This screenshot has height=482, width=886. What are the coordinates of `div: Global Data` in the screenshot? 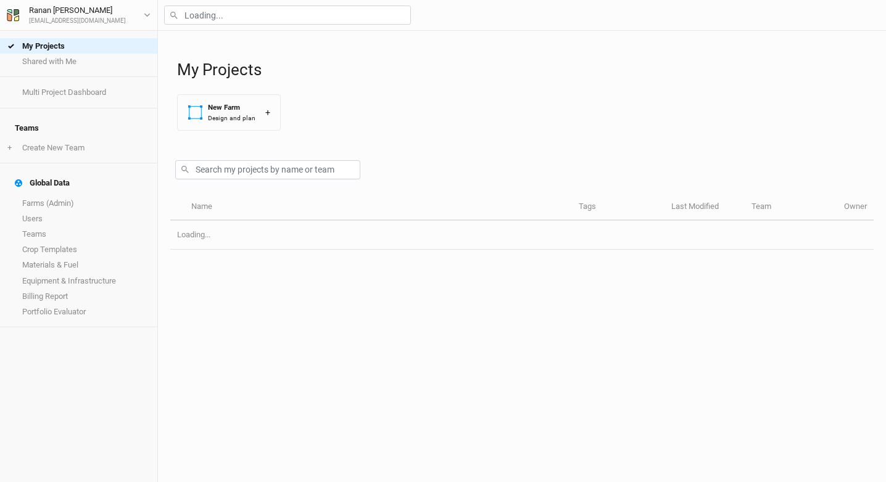 It's located at (42, 183).